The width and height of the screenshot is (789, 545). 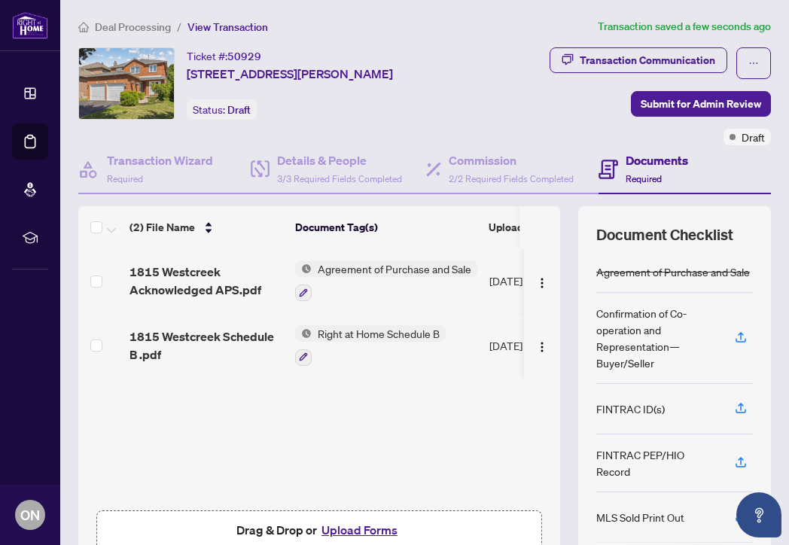 What do you see at coordinates (244, 56) in the screenshot?
I see `span: 50929` at bounding box center [244, 56].